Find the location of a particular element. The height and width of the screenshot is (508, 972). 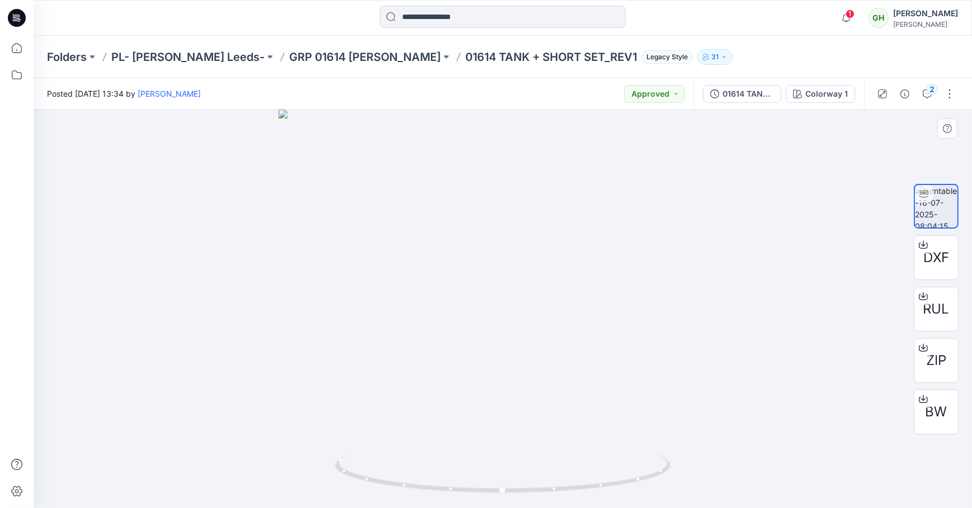

button: 01614 TANK + SHORT SET_REV1 is located at coordinates (742, 94).